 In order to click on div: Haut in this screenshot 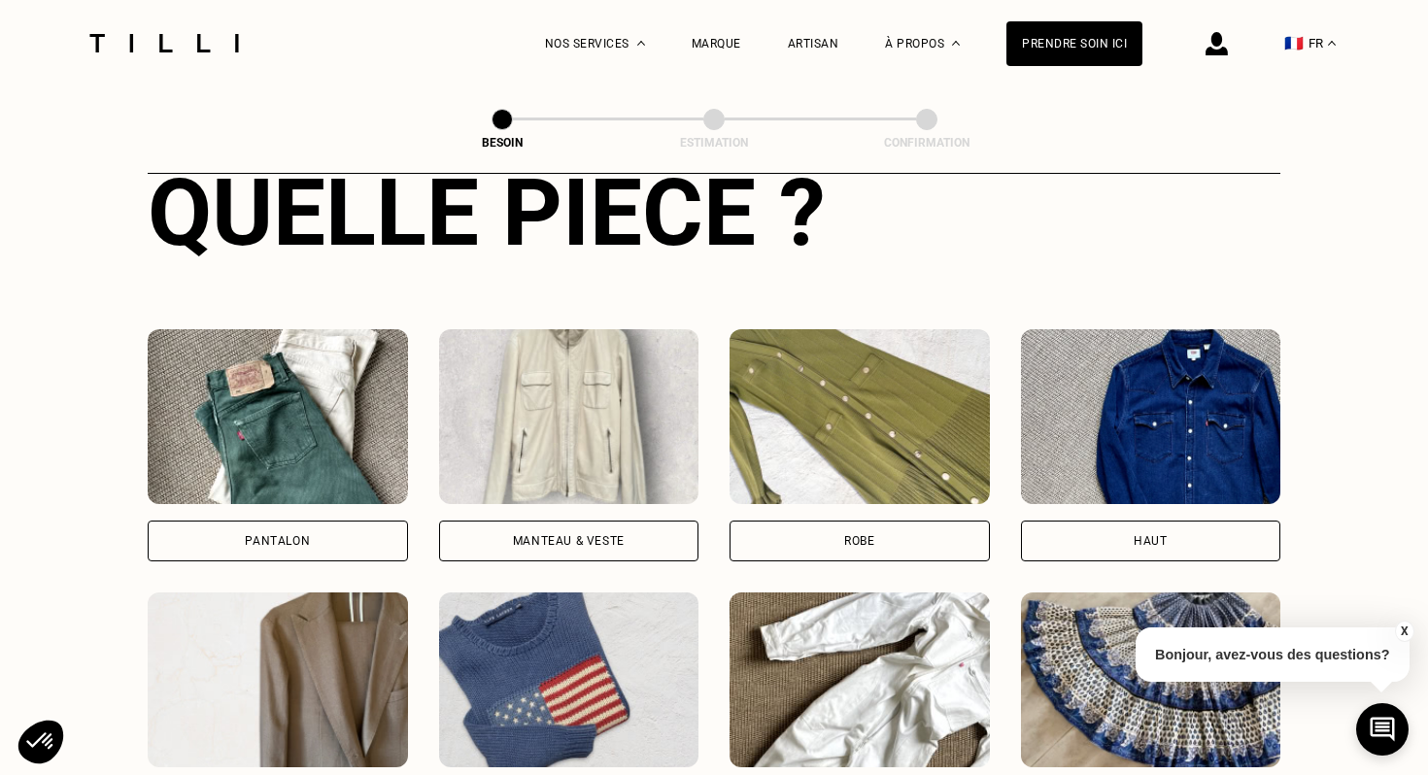, I will do `click(1150, 541)`.